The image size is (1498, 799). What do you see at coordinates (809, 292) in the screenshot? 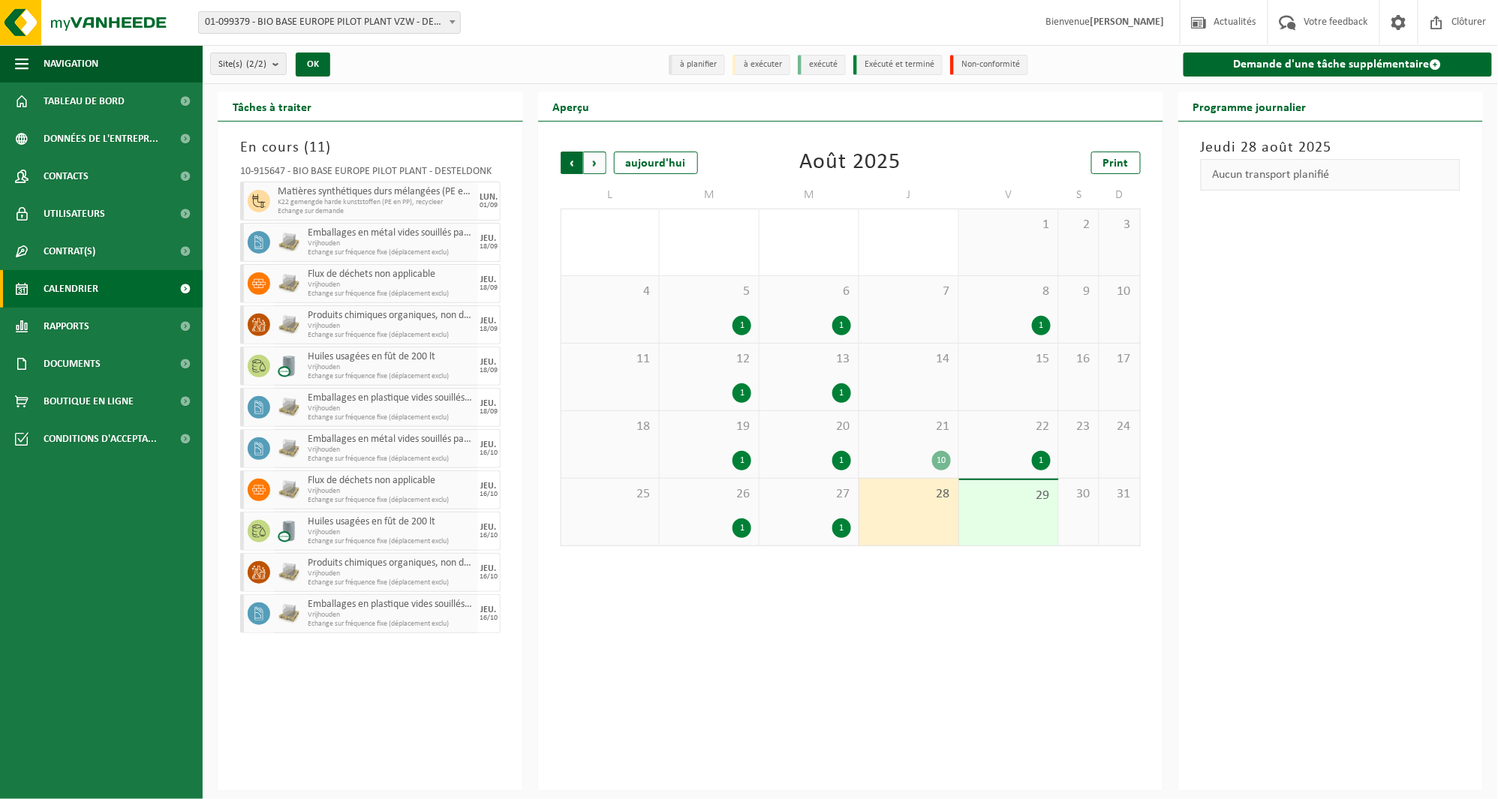
I see `span: 6` at bounding box center [809, 292].